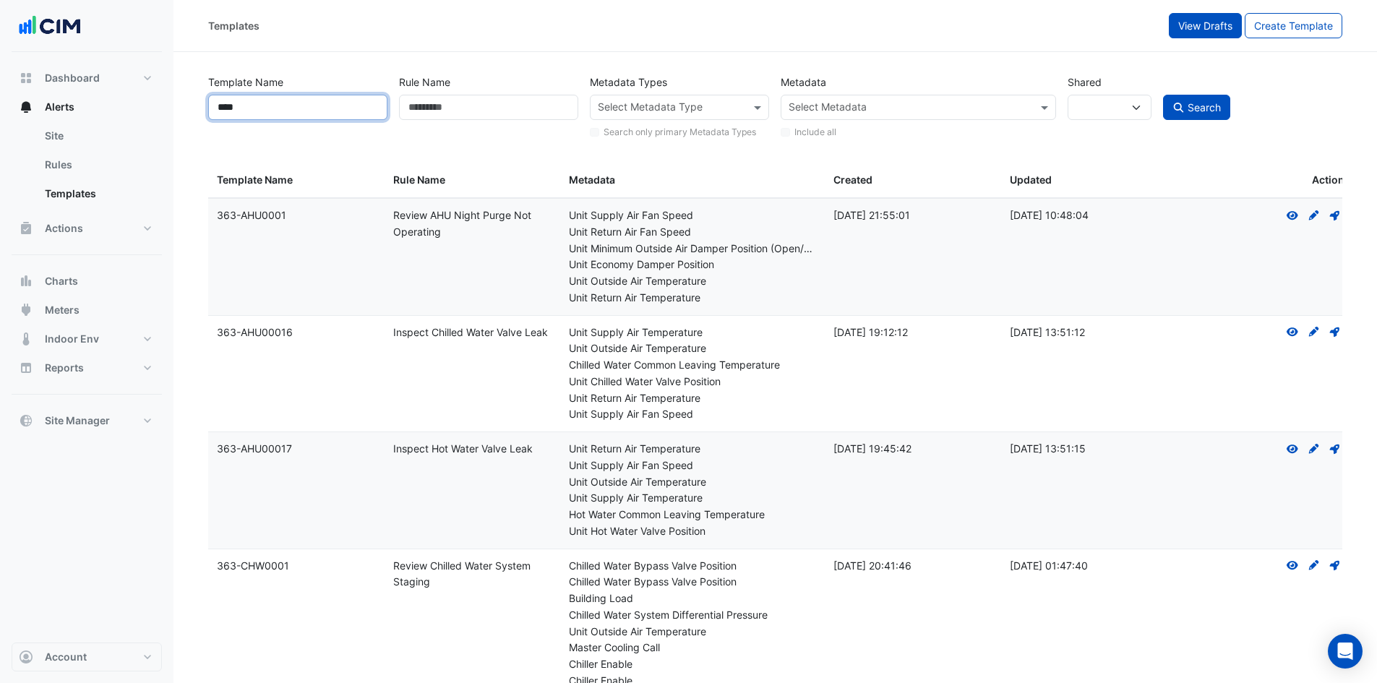 The height and width of the screenshot is (683, 1377). I want to click on span: Created, so click(853, 179).